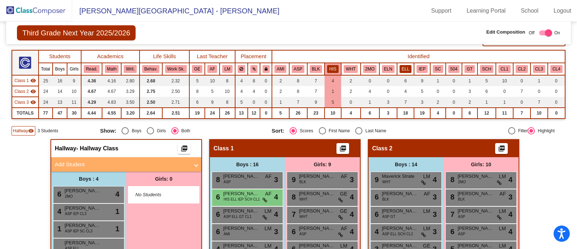 The height and width of the screenshot is (249, 577). What do you see at coordinates (343, 150) in the screenshot?
I see `mat-icon: picture_as_pdf` at bounding box center [343, 150].